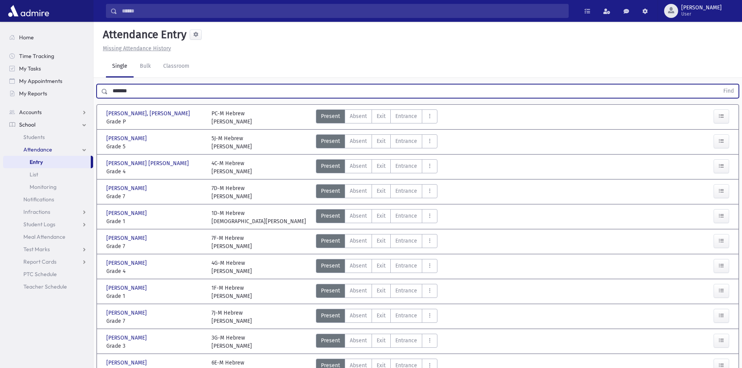 The height and width of the screenshot is (368, 742). What do you see at coordinates (48, 287) in the screenshot?
I see `a: Teacher Schedule` at bounding box center [48, 287].